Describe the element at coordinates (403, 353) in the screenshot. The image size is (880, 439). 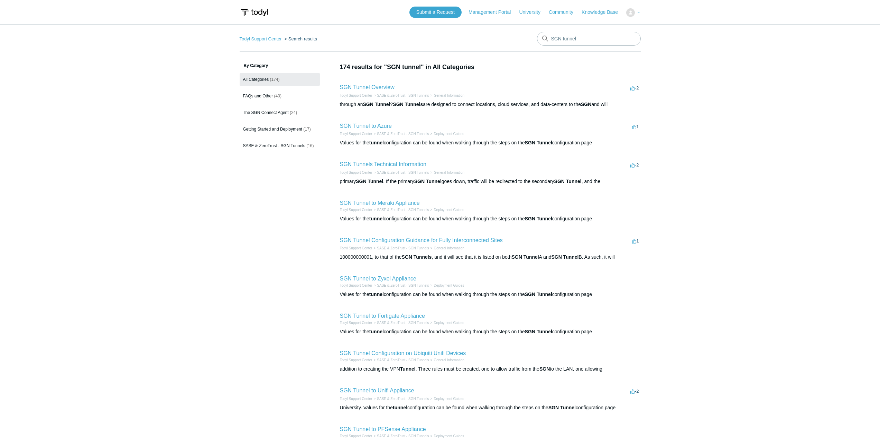
I see `a: SGN Tunnel Configuration on Ubiquiti Unifi Devices` at that location.